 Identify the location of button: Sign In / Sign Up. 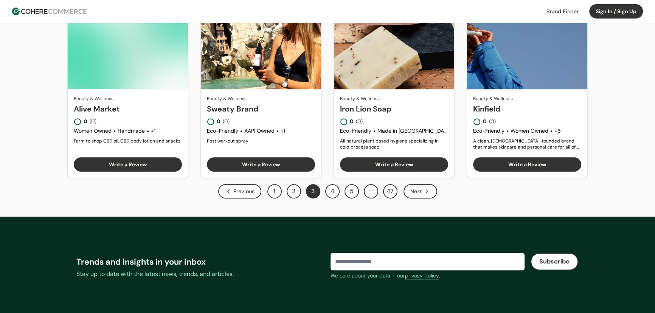
(616, 11).